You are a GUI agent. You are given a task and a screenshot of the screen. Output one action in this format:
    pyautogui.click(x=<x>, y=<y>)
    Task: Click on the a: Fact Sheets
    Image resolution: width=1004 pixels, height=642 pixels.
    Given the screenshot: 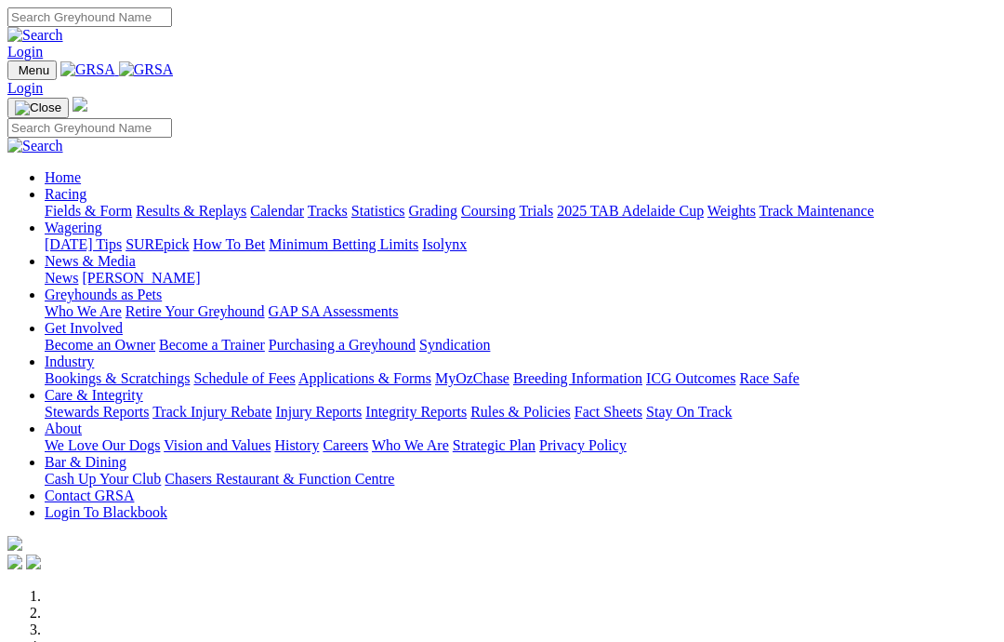 What is the action you would take?
    pyautogui.click(x=608, y=411)
    